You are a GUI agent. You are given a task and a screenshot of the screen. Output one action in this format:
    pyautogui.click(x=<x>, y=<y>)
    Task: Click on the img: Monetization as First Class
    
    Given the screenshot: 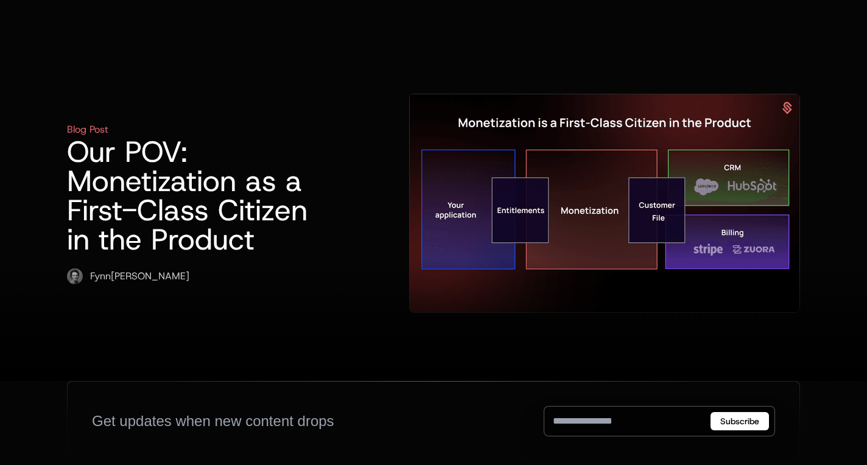 What is the action you would take?
    pyautogui.click(x=605, y=203)
    